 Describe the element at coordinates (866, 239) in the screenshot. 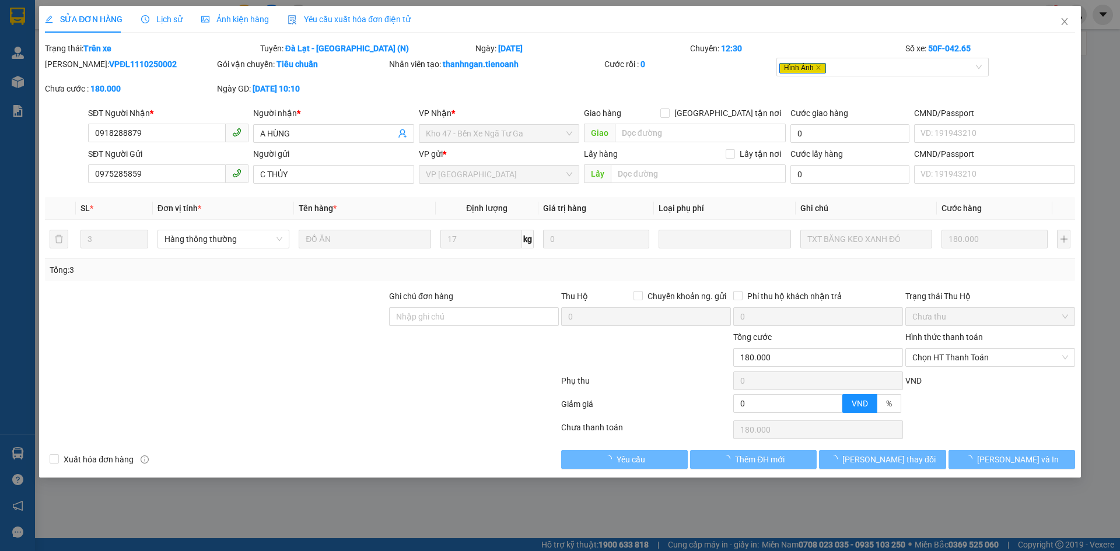

I see `input: Ghi Chú` at that location.